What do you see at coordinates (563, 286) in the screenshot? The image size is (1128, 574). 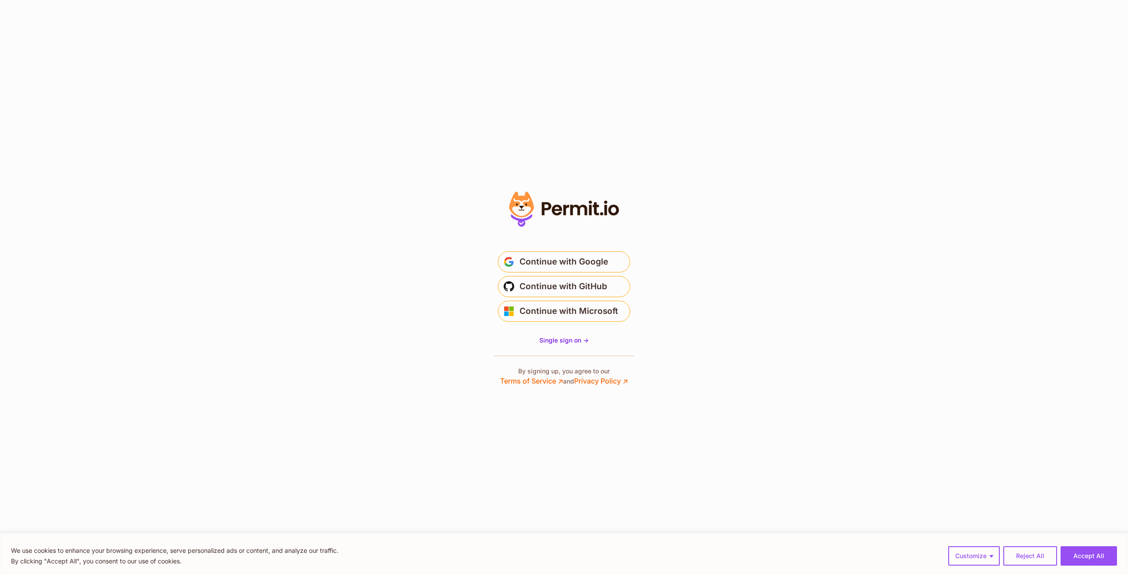 I see `span: Continue with GitHub` at bounding box center [563, 286].